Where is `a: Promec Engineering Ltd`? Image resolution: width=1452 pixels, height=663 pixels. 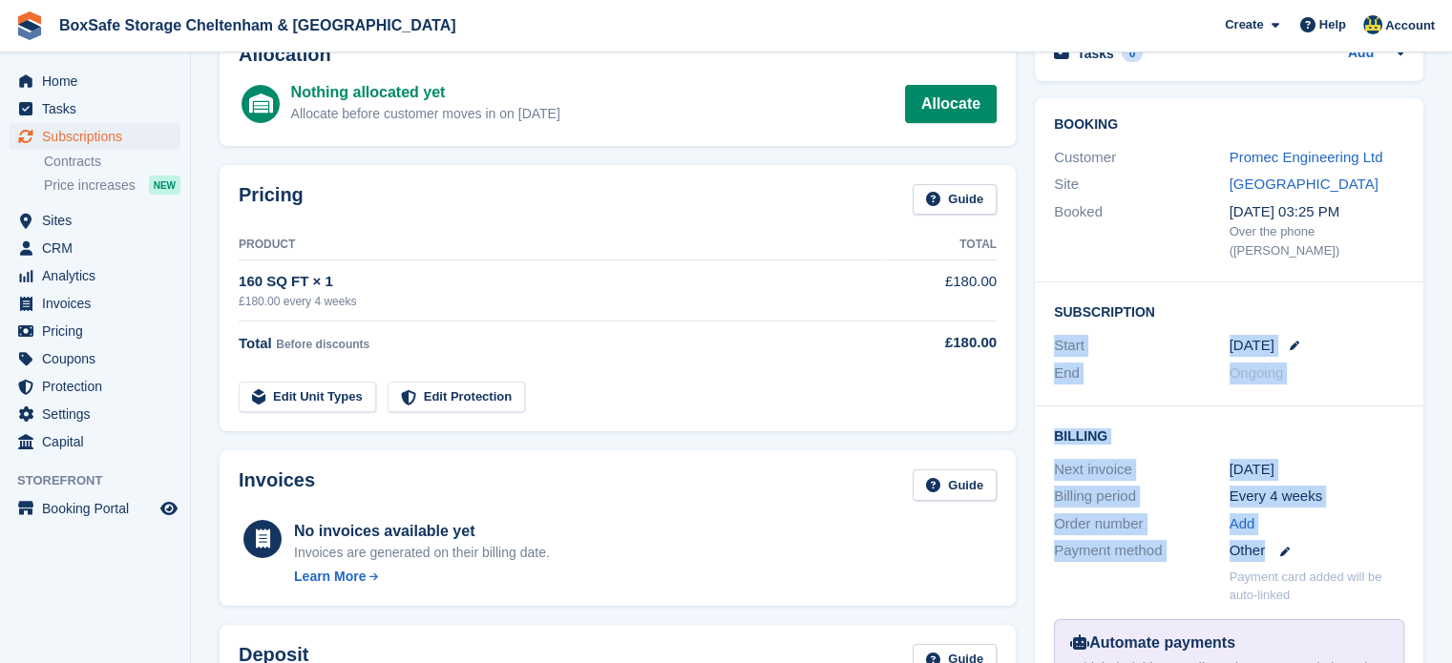
a: Promec Engineering Ltd is located at coordinates (1306, 157).